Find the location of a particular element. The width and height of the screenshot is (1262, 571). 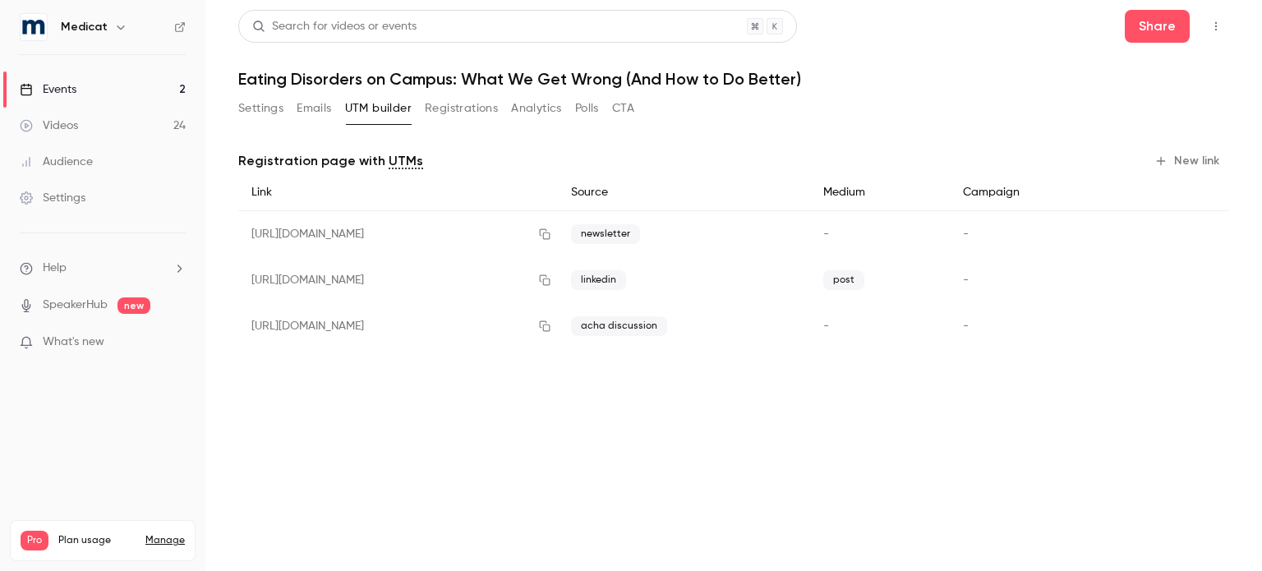

div: Settings is located at coordinates (53, 198).